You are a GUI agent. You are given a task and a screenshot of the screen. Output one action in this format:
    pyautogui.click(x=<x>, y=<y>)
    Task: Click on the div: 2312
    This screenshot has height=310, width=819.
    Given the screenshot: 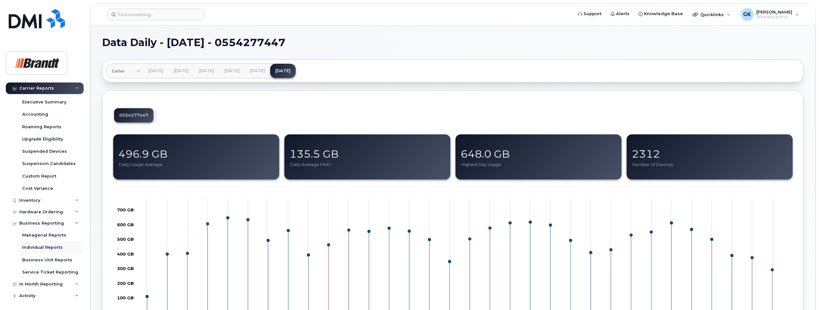 What is the action you would take?
    pyautogui.click(x=711, y=154)
    